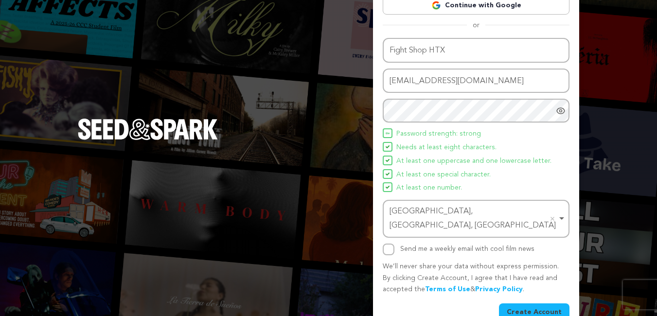 This screenshot has height=316, width=657. What do you see at coordinates (148, 129) in the screenshot?
I see `img: Seed&Spark Logo` at bounding box center [148, 129].